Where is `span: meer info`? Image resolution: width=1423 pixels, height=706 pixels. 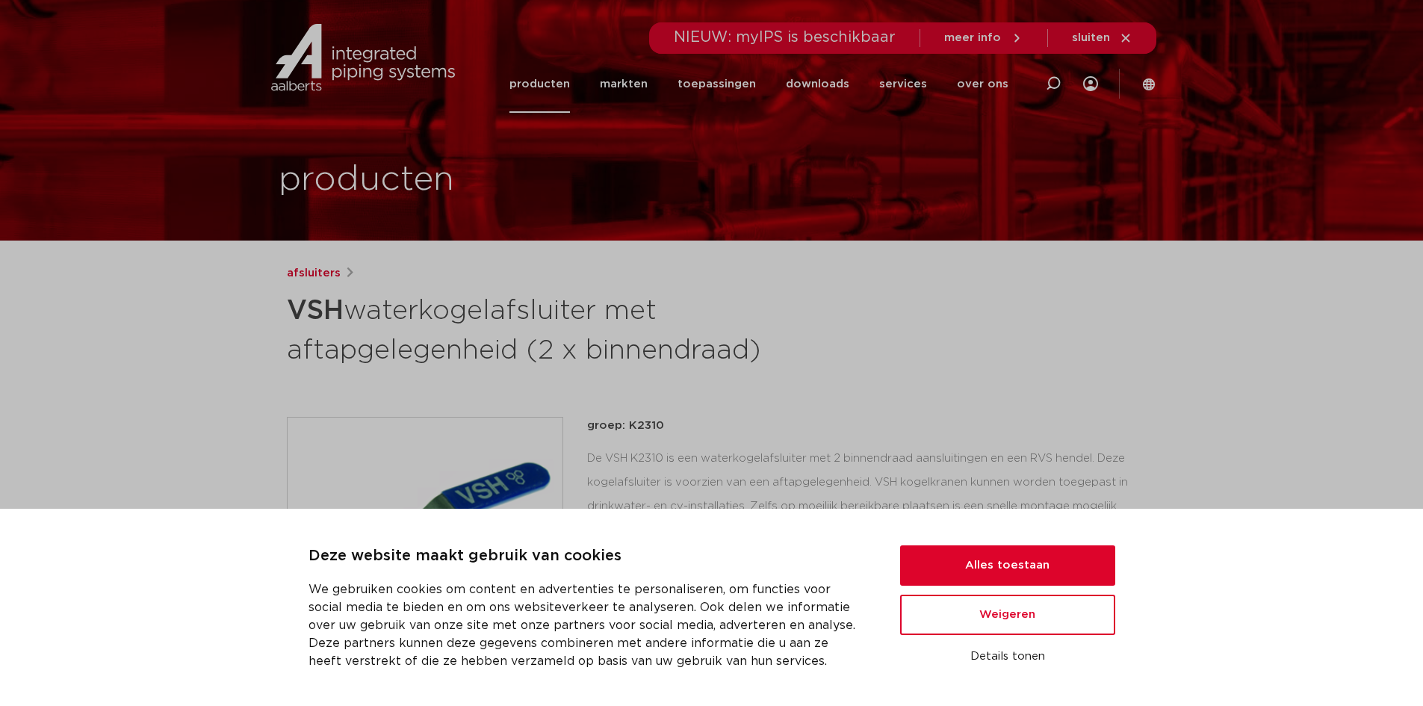 span: meer info is located at coordinates (972, 37).